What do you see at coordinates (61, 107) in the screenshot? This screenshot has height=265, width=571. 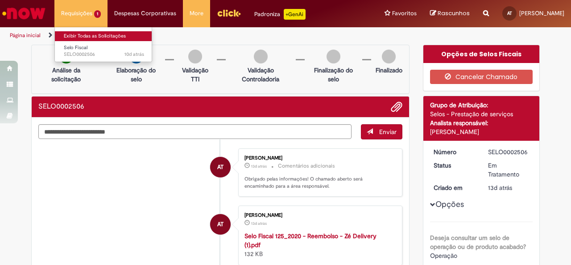 I see `h2: SELO0002506 Histórico de tíquete` at bounding box center [61, 107].